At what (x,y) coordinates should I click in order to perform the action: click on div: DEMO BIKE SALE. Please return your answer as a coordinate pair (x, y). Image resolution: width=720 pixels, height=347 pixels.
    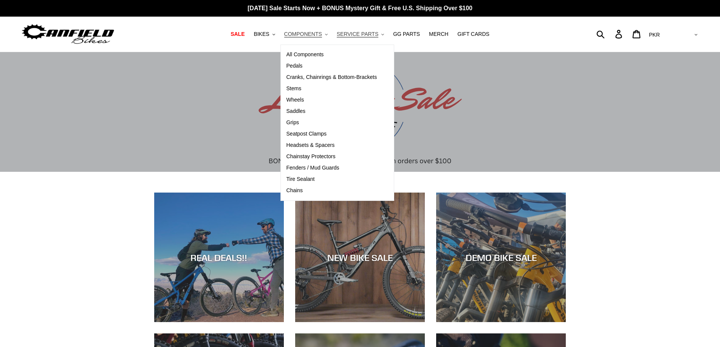
    Looking at the image, I should click on (501, 257).